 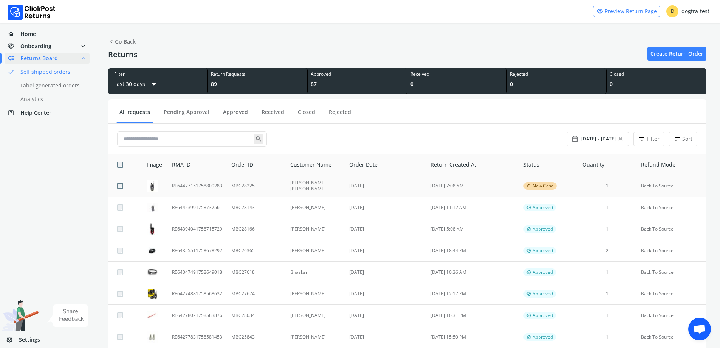 What do you see at coordinates (197, 293) in the screenshot?
I see `td: RE64274881758568632` at bounding box center [197, 293].